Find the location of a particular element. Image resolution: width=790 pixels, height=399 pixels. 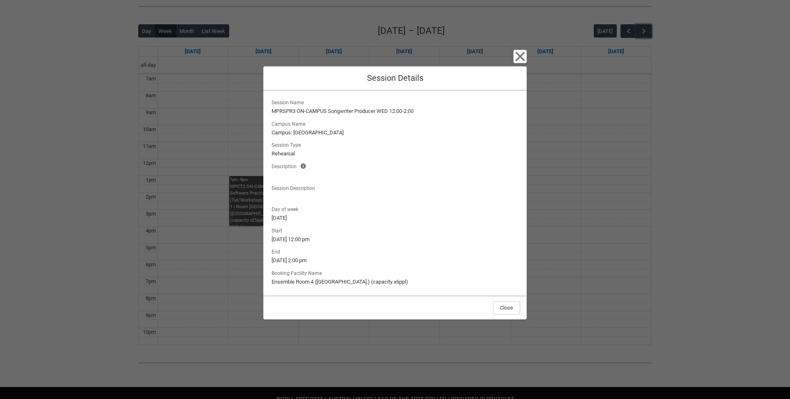

span: Start is located at coordinates (279, 230).